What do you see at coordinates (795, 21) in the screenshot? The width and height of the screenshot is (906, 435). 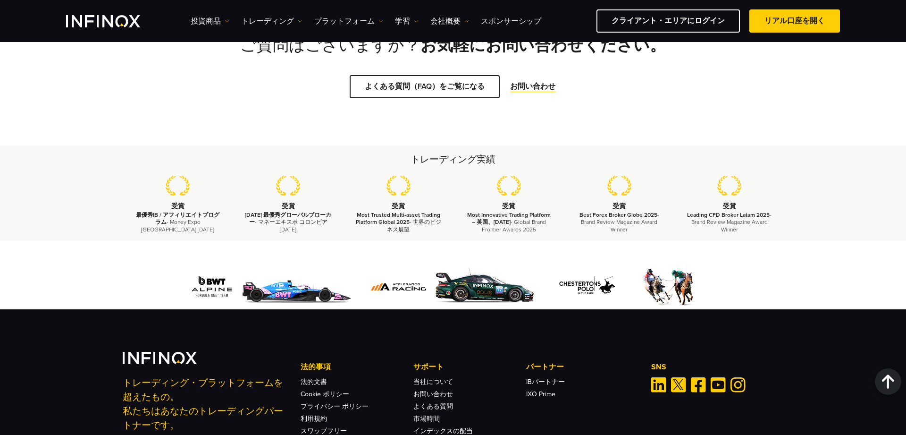 I see `a: リアル口座を開く` at bounding box center [795, 21].